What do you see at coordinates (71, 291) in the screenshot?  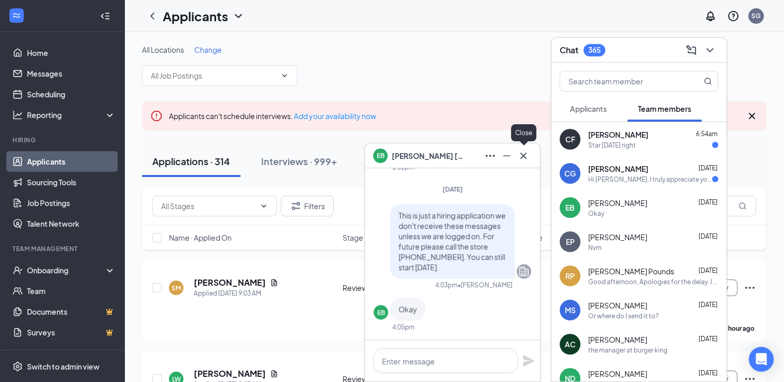 I see `a: Team` at bounding box center [71, 291].